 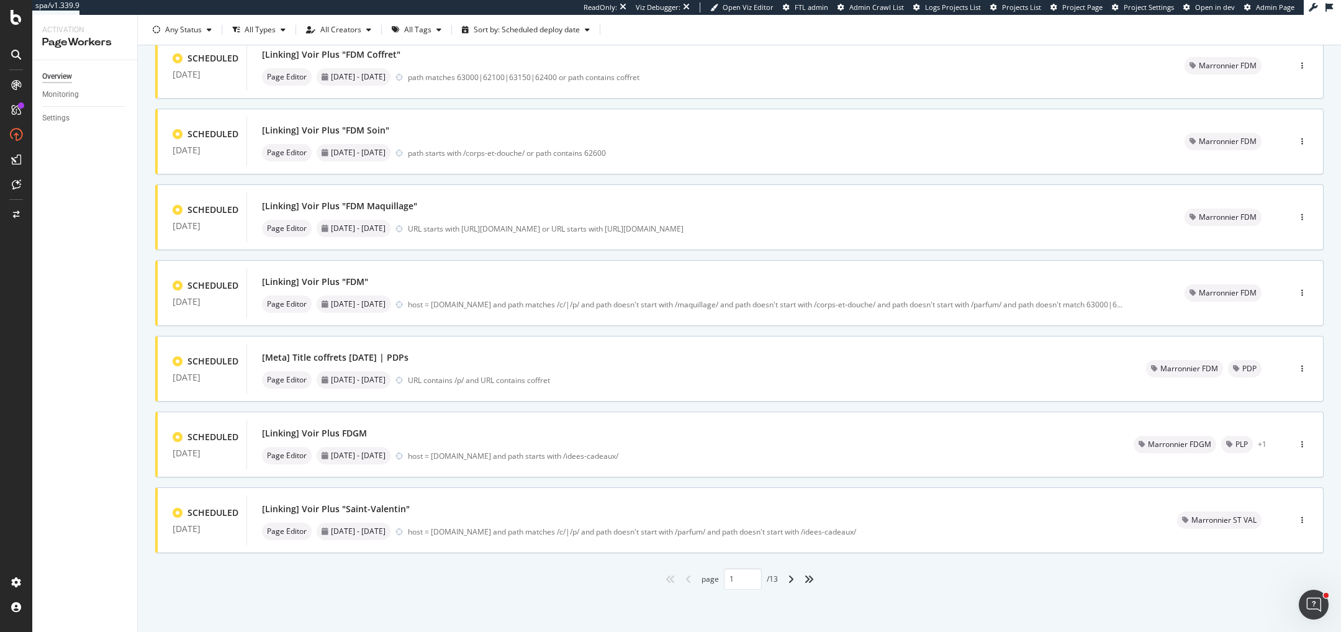 What do you see at coordinates (336, 509) in the screenshot?
I see `div: [Linking] Voir Plus "Saint-Valentin"` at bounding box center [336, 509].